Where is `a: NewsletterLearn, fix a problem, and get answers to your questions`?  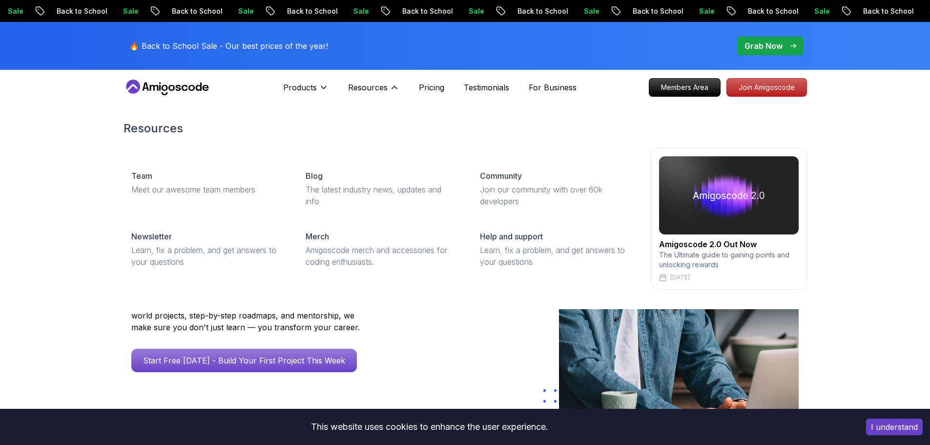 a: NewsletterLearn, fix a problem, and get answers to your questions is located at coordinates (207, 249).